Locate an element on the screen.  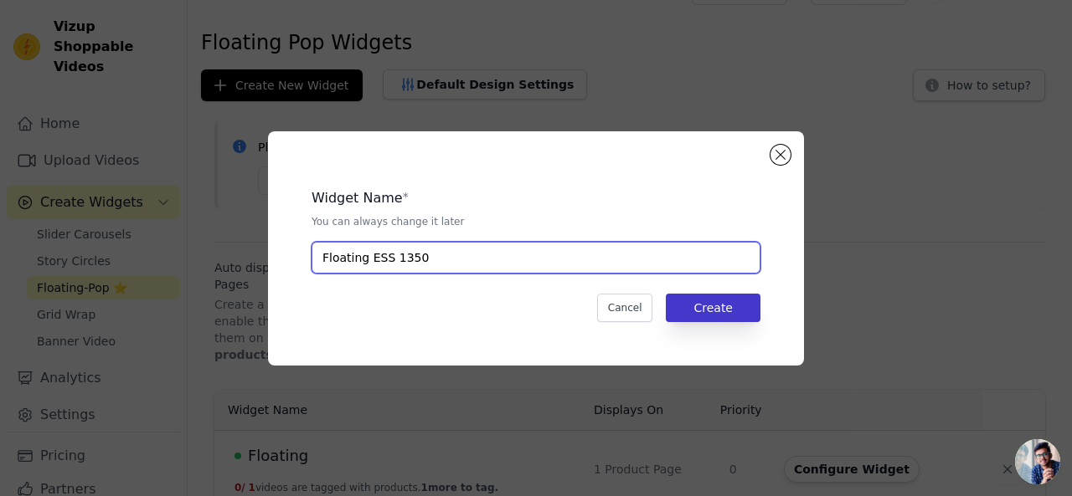
button: Create is located at coordinates (712, 308).